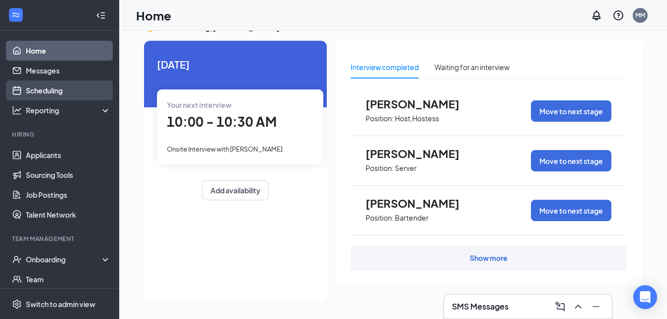 Image resolution: width=667 pixels, height=319 pixels. I want to click on svg: WorkstreamLogo, so click(16, 15).